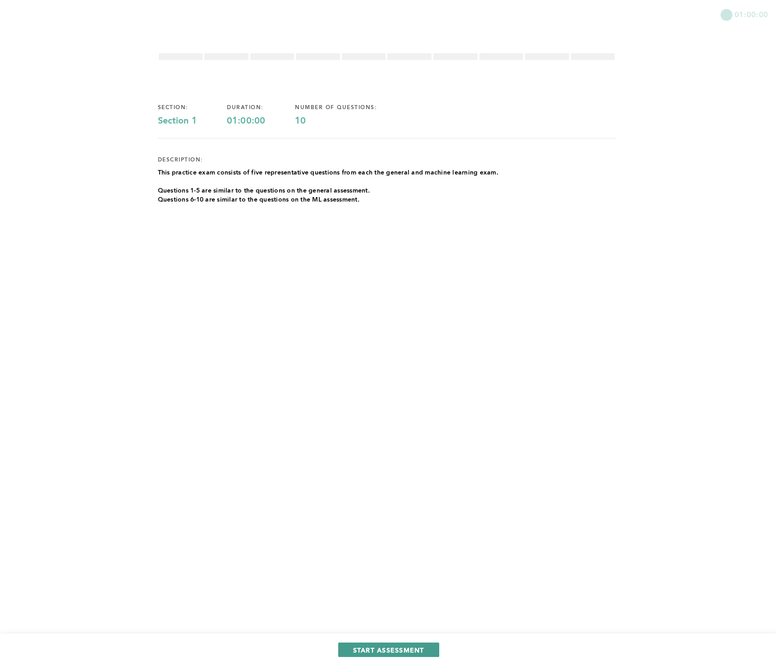 Image resolution: width=777 pixels, height=666 pixels. Describe the element at coordinates (328, 191) in the screenshot. I see `p: Questions 1-5 are similar to the questions on the general assessment.` at that location.